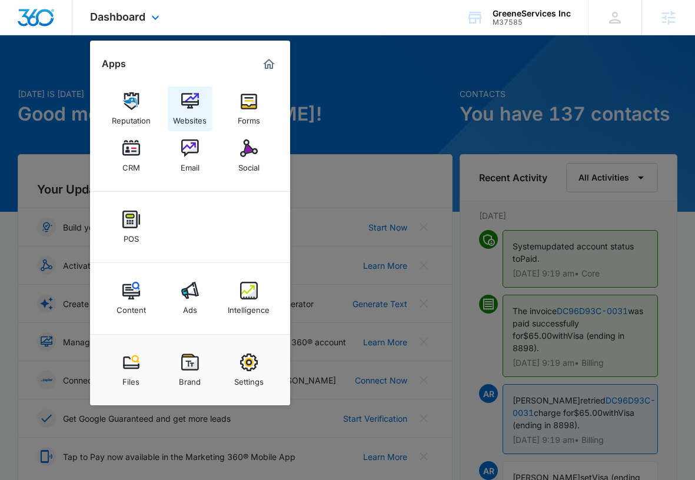  Describe the element at coordinates (131, 109) in the screenshot. I see `a: Reputation` at that location.